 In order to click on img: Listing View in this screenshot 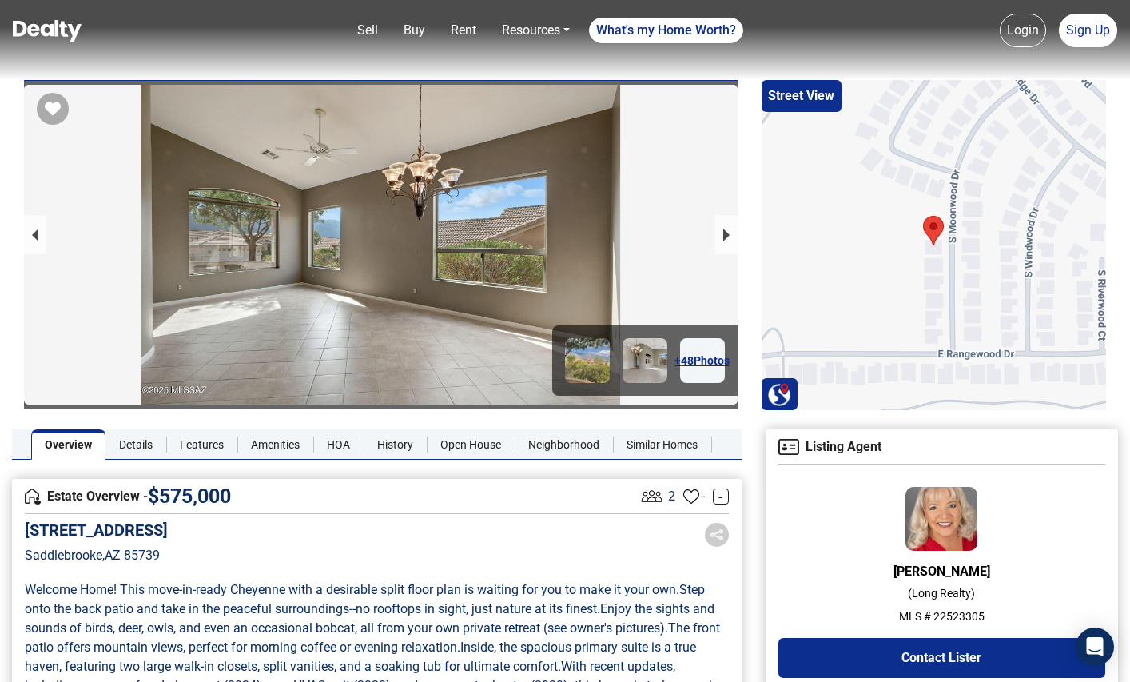, I will do `click(651, 495)`.